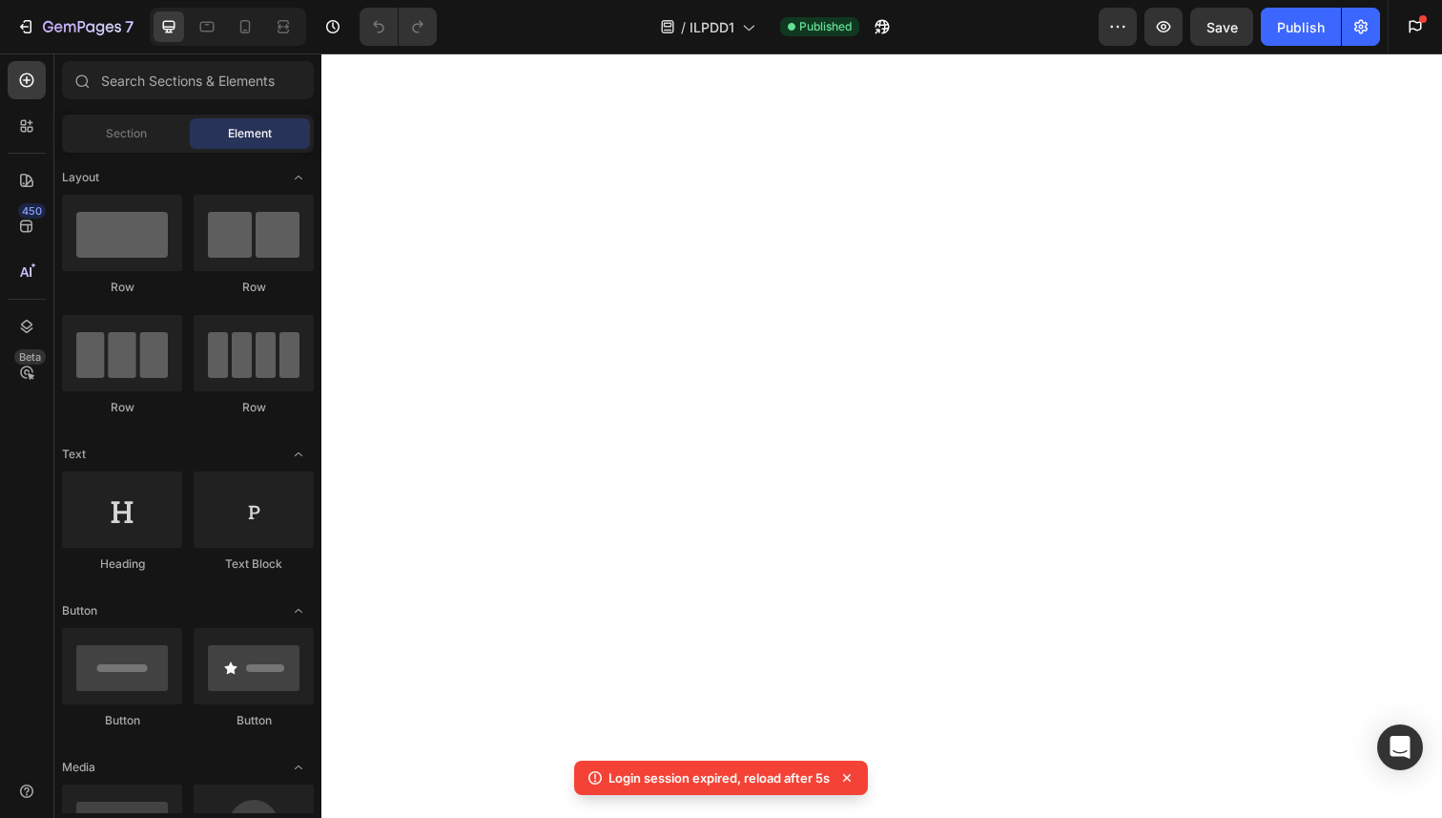 The height and width of the screenshot is (818, 1442). I want to click on span: Media, so click(78, 767).